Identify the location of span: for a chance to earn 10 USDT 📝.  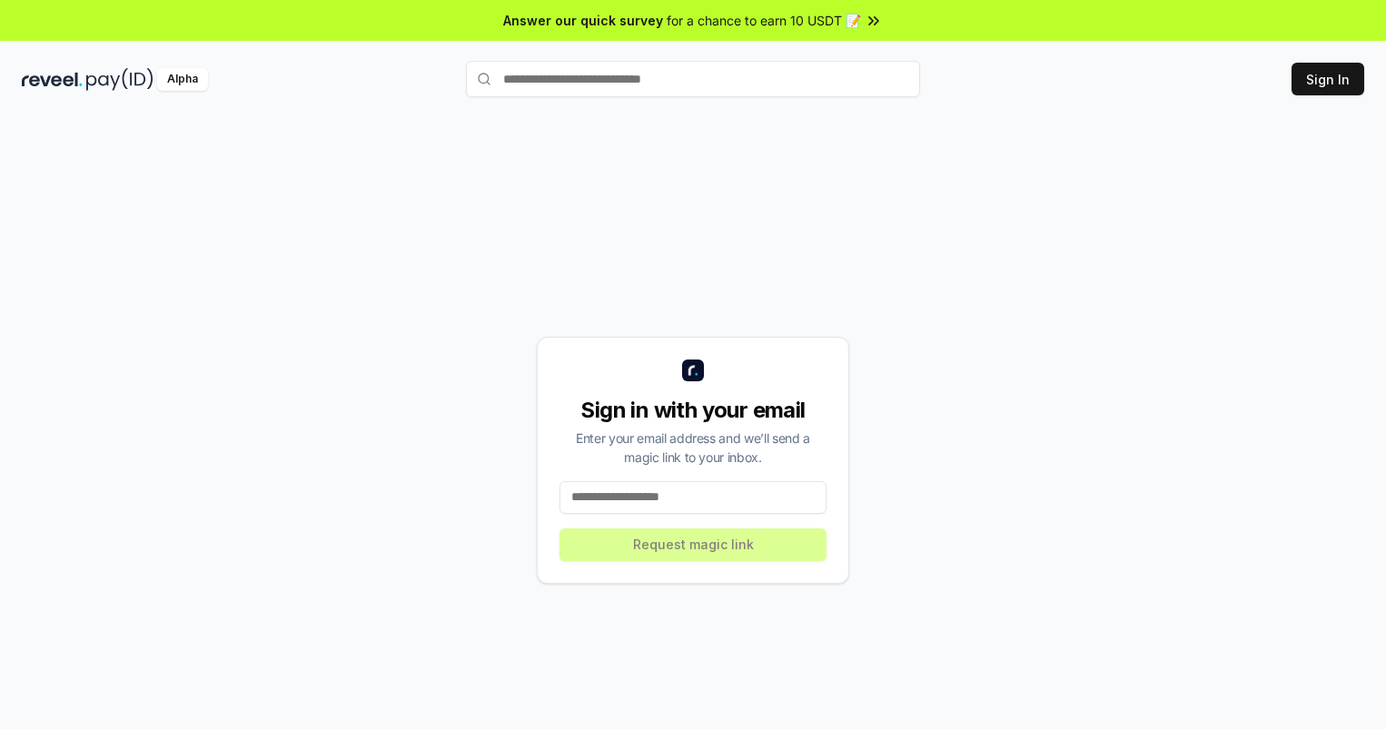
(764, 20).